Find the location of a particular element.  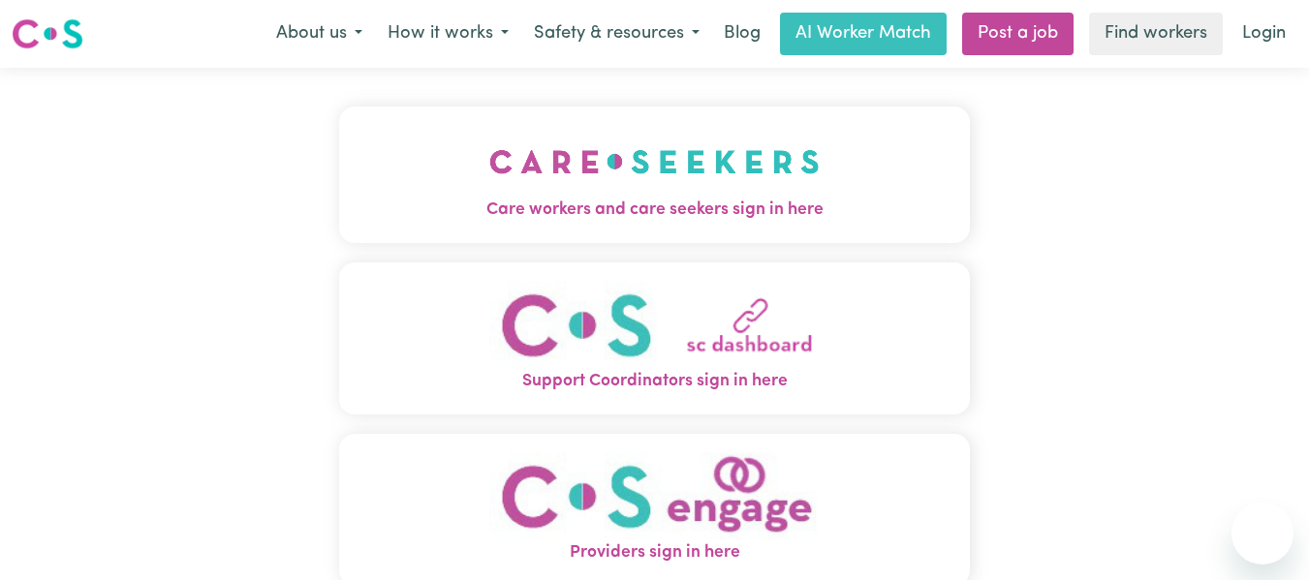

a: Find workers is located at coordinates (1156, 34).